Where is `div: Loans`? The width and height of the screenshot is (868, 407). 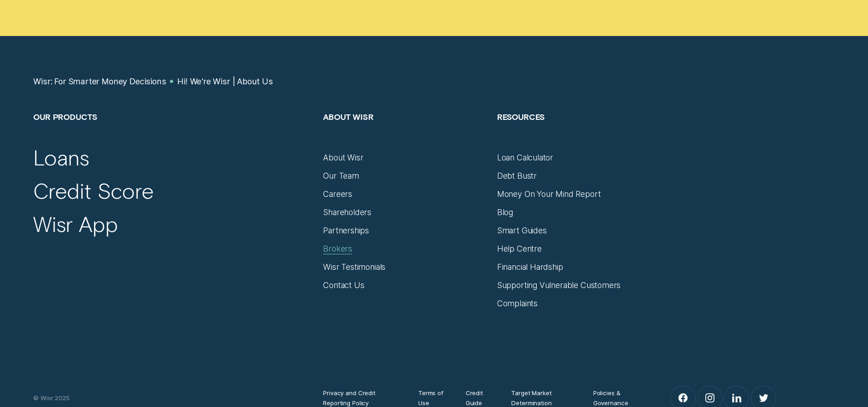 div: Loans is located at coordinates (61, 158).